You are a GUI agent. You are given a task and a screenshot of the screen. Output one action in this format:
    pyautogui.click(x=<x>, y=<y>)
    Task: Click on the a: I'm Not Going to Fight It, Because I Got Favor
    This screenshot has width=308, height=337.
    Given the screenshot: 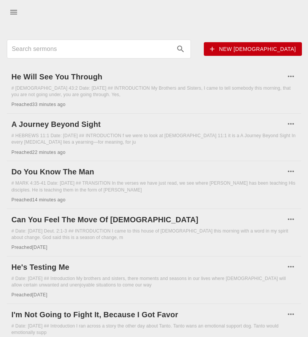 What is the action you would take?
    pyautogui.click(x=148, y=315)
    